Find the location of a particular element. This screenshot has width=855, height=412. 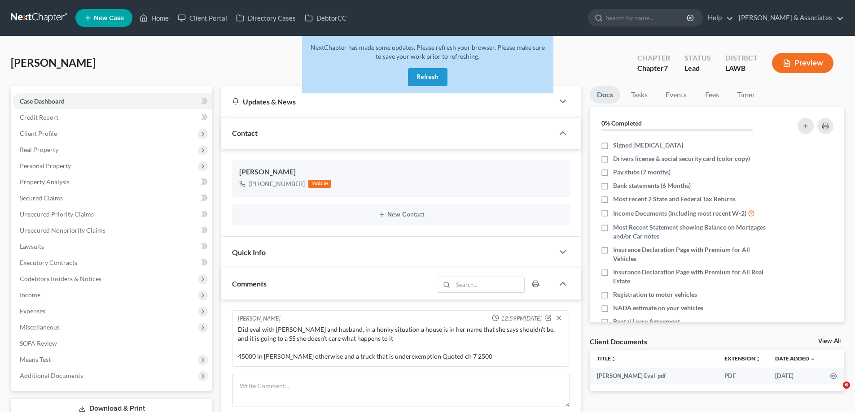

span: Insurance Declaration Page with Premium for All Real Estate is located at coordinates (693, 277).